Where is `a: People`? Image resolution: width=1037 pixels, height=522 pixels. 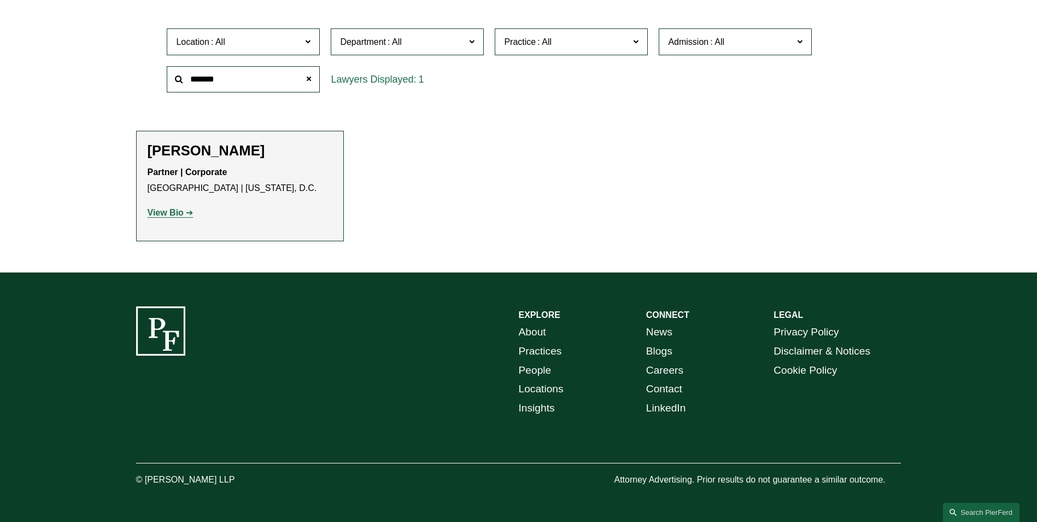 a: People is located at coordinates (535, 370).